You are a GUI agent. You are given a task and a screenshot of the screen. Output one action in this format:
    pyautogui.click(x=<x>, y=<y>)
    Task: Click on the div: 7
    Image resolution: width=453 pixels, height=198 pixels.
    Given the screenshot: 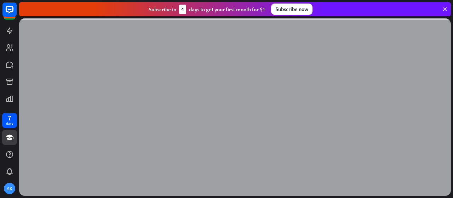 What is the action you would take?
    pyautogui.click(x=10, y=118)
    